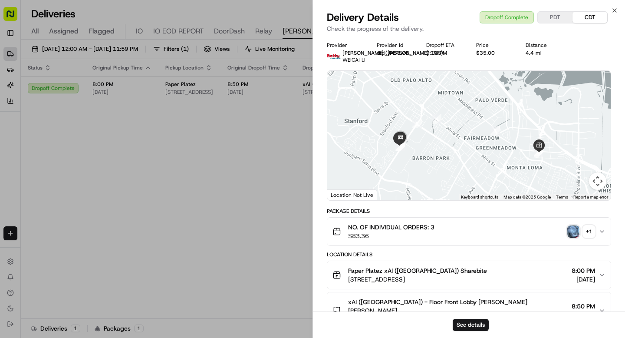 This screenshot has width=625, height=338. I want to click on div: $35.00, so click(494, 53).